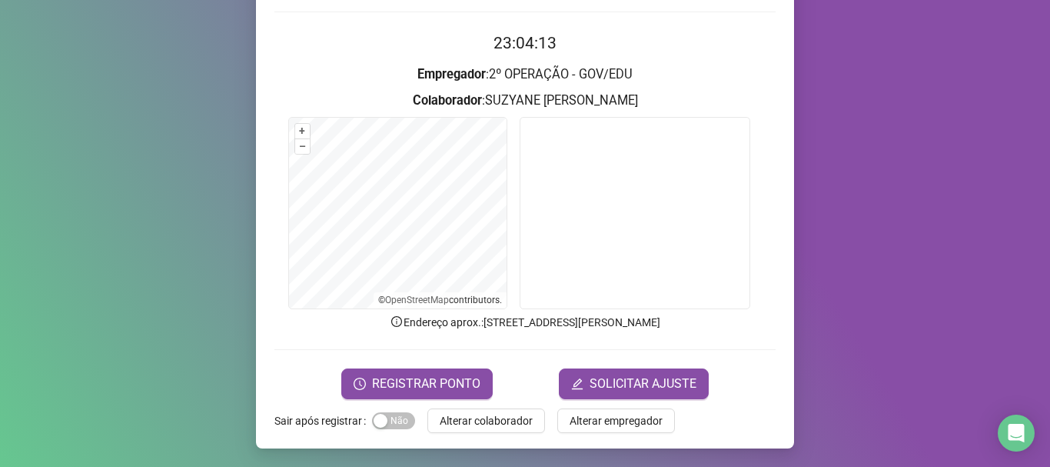  I want to click on span: REGISTRAR PONTO, so click(426, 384).